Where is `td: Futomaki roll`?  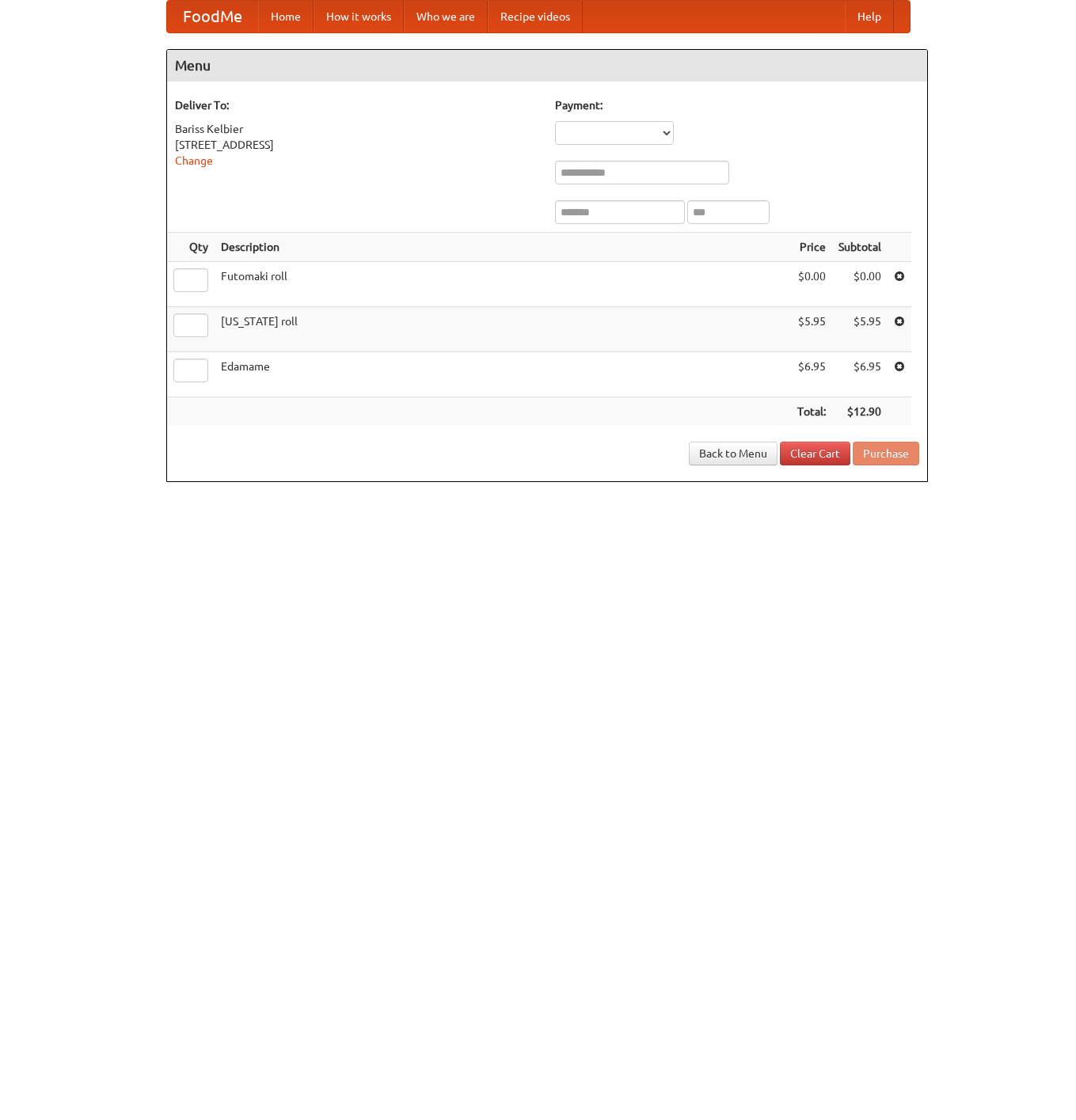
td: Futomaki roll is located at coordinates (503, 284).